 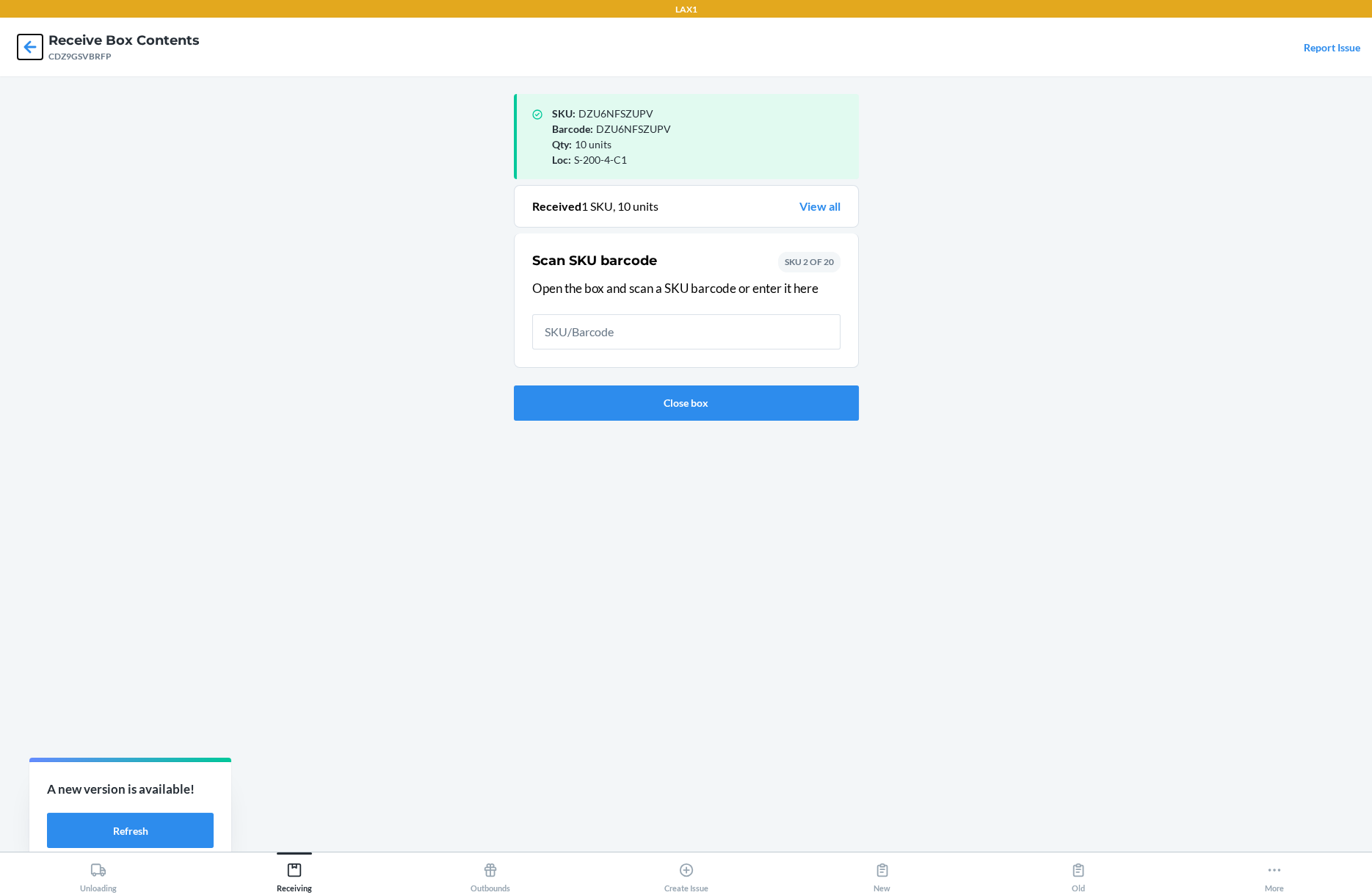 I want to click on a: Report Issue, so click(x=1332, y=47).